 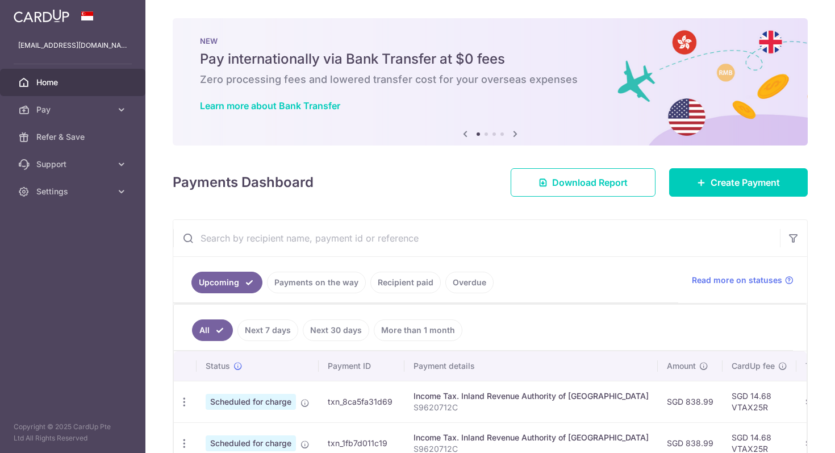 What do you see at coordinates (490, 59) in the screenshot?
I see `h5: Pay internationally via Bank Transfer at $0 fees` at bounding box center [490, 59].